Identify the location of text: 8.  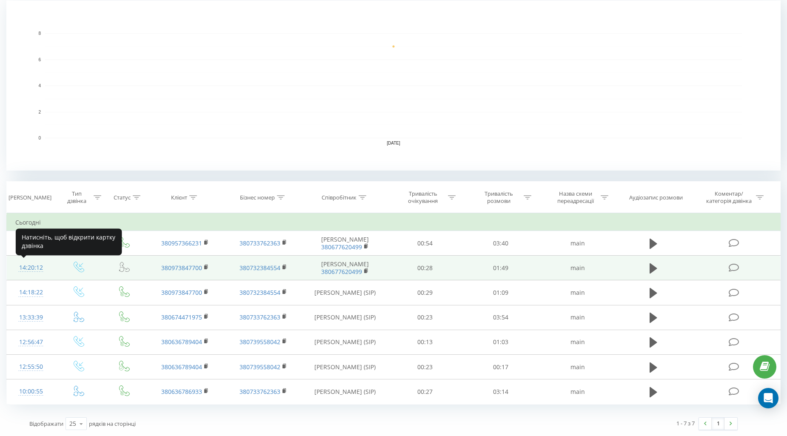
(40, 33).